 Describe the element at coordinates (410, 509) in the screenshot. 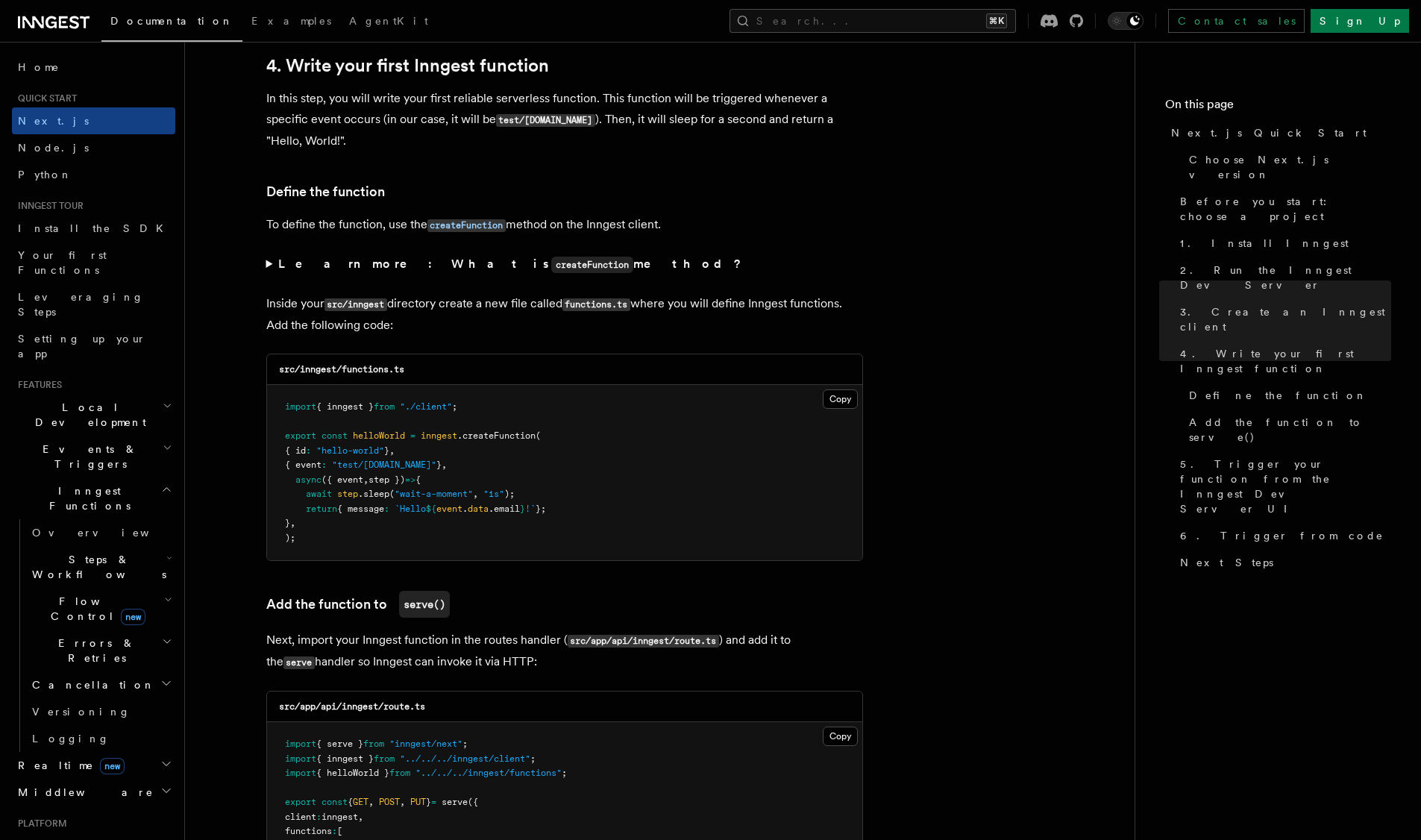

I see `span: `Hello` at that location.